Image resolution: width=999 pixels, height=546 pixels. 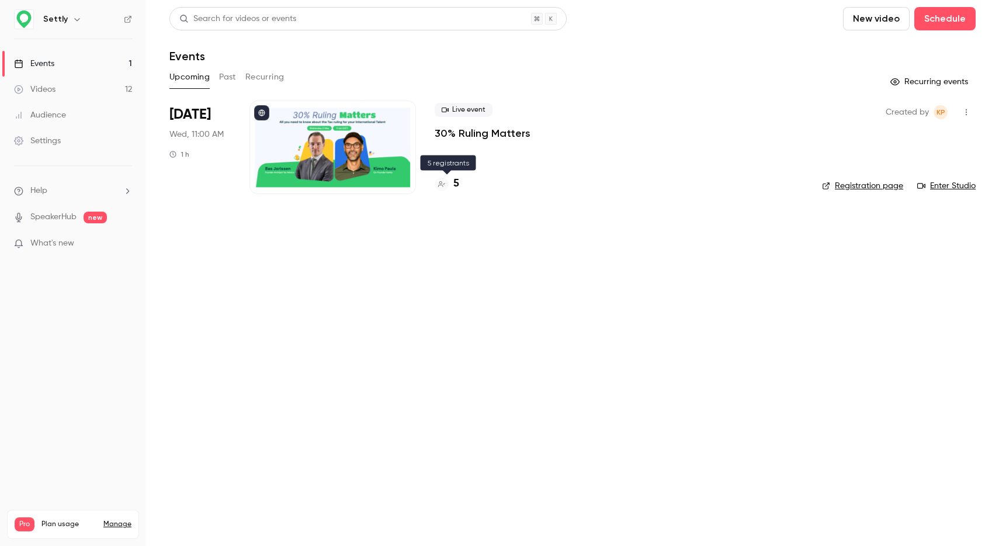 What do you see at coordinates (863, 186) in the screenshot?
I see `a: Registration page` at bounding box center [863, 186].